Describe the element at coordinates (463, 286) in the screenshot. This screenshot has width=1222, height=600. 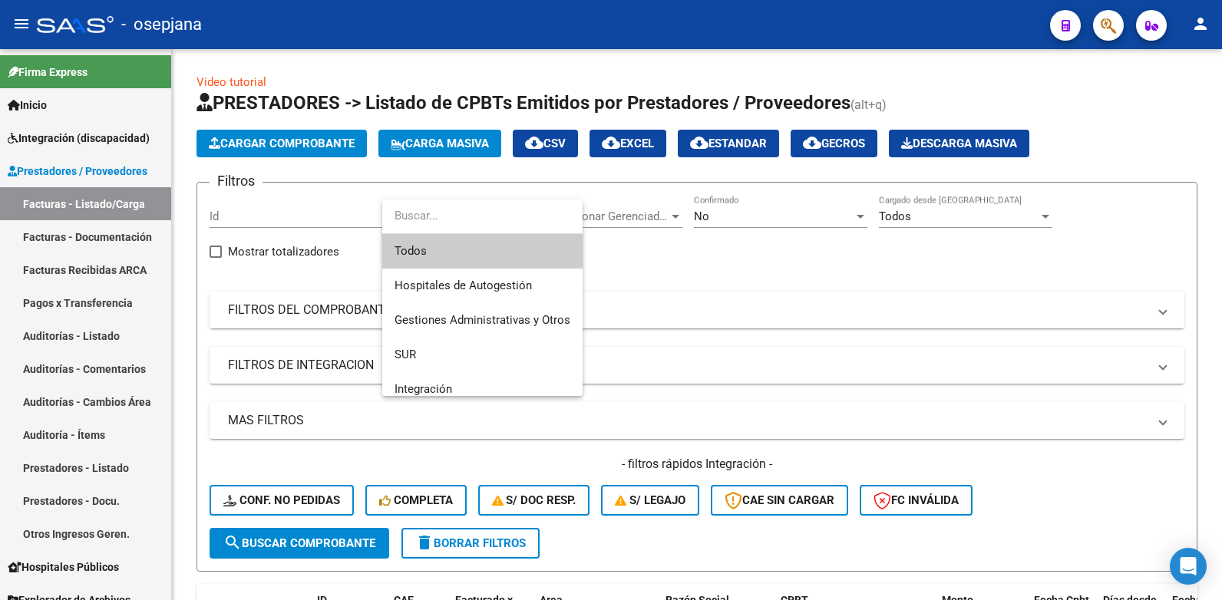
I see `span: Hospitales de Autogestión` at that location.